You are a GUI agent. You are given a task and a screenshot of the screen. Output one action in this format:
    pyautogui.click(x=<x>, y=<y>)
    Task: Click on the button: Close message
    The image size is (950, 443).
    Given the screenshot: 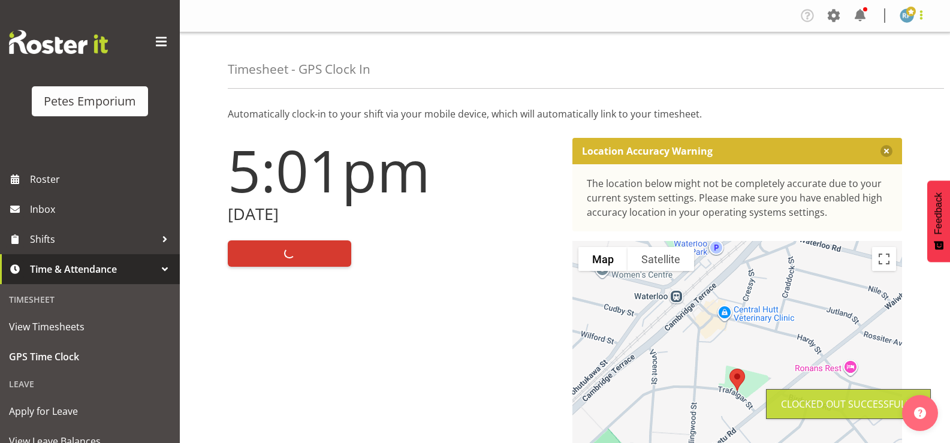 What is the action you would take?
    pyautogui.click(x=886, y=151)
    